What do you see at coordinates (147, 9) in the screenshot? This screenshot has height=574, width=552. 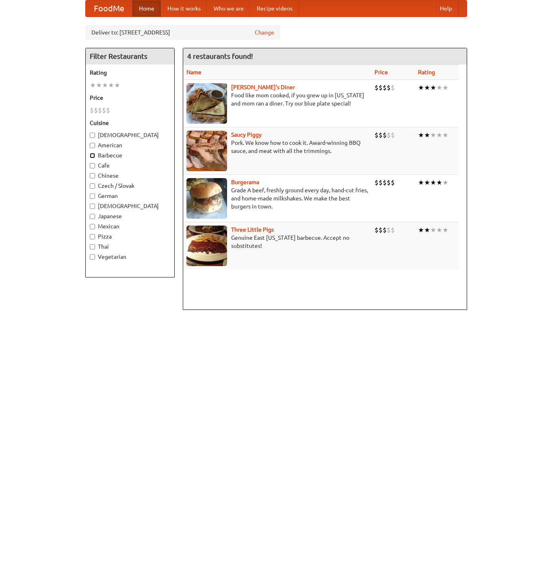 I see `a: Home` at bounding box center [147, 9].